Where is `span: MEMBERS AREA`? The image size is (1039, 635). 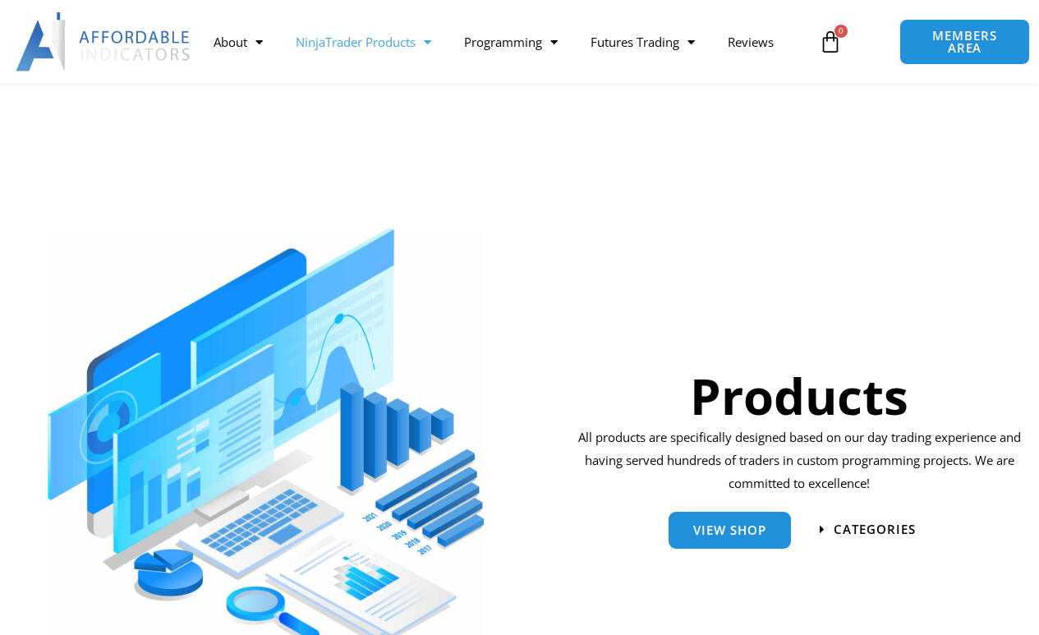
span: MEMBERS AREA is located at coordinates (964, 42).